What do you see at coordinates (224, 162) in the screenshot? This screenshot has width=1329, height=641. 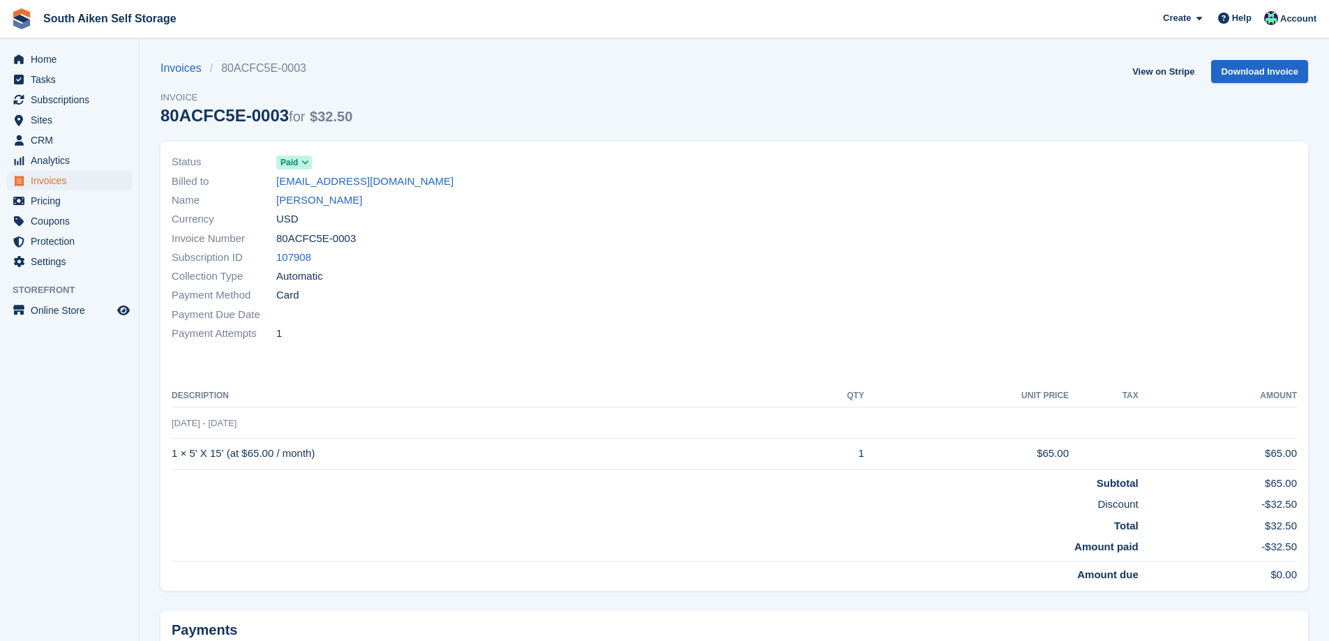 I see `span: Status` at bounding box center [224, 162].